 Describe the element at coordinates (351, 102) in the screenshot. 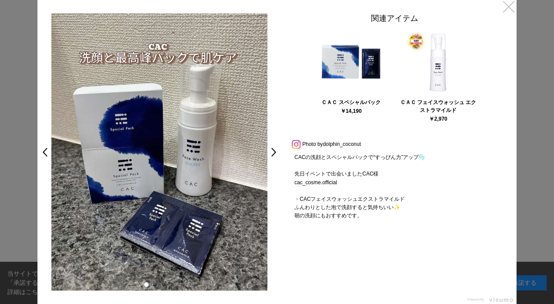

I see `div: ＣＡＣ スペシャルパック` at that location.